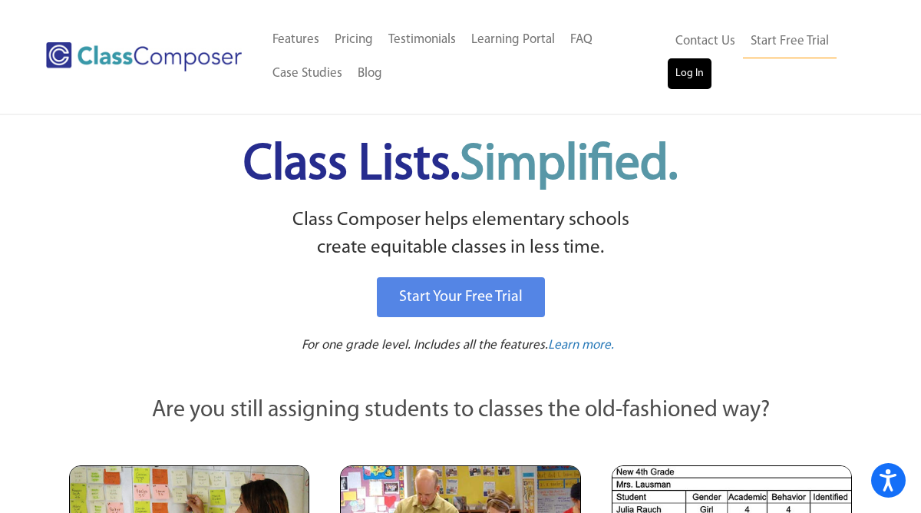 This screenshot has height=513, width=921. I want to click on a: Start Your Free Trial, so click(461, 297).